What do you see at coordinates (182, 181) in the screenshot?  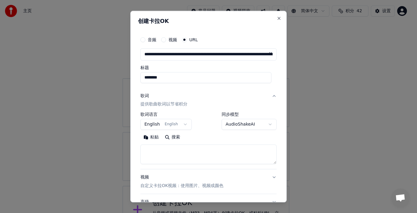 I see `div: 视频` at bounding box center [182, 181].